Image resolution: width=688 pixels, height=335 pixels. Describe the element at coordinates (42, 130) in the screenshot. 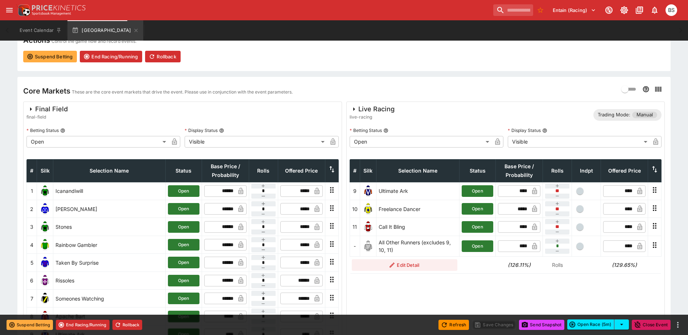

I see `p: Betting Status` at that location.